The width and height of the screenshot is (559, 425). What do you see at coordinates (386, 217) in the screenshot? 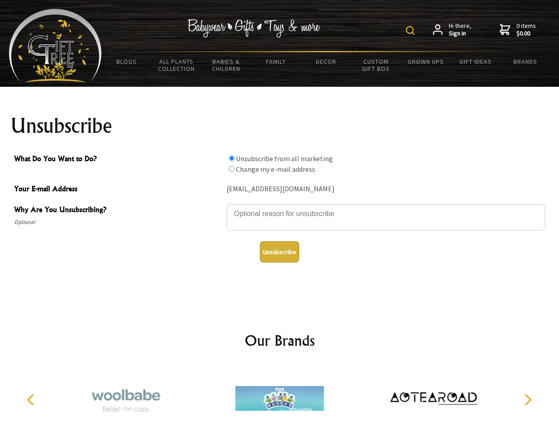
I see `textarea: Why Are You Unsubscribing?` at bounding box center [386, 217].